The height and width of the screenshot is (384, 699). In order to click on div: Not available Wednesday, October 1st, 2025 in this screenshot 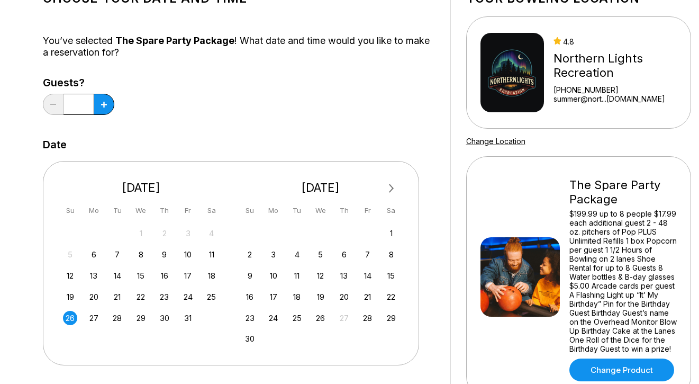, I will do `click(141, 233)`.